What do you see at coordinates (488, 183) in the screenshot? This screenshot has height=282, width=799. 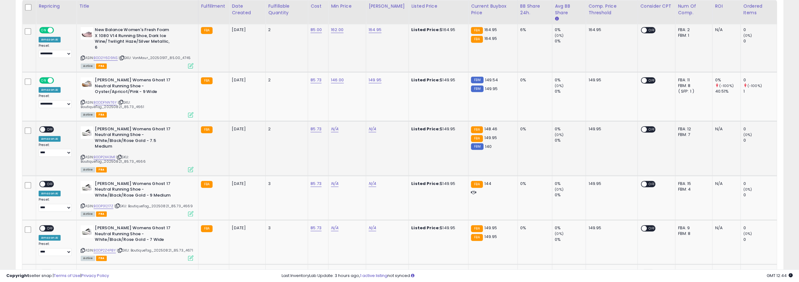 I see `span: 144` at bounding box center [488, 183].